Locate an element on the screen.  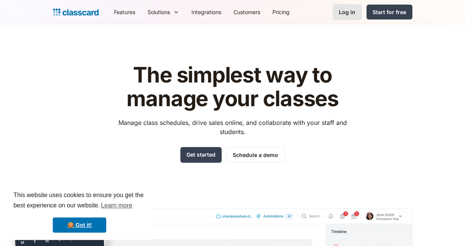
a: dismiss cookie message is located at coordinates (79, 225).